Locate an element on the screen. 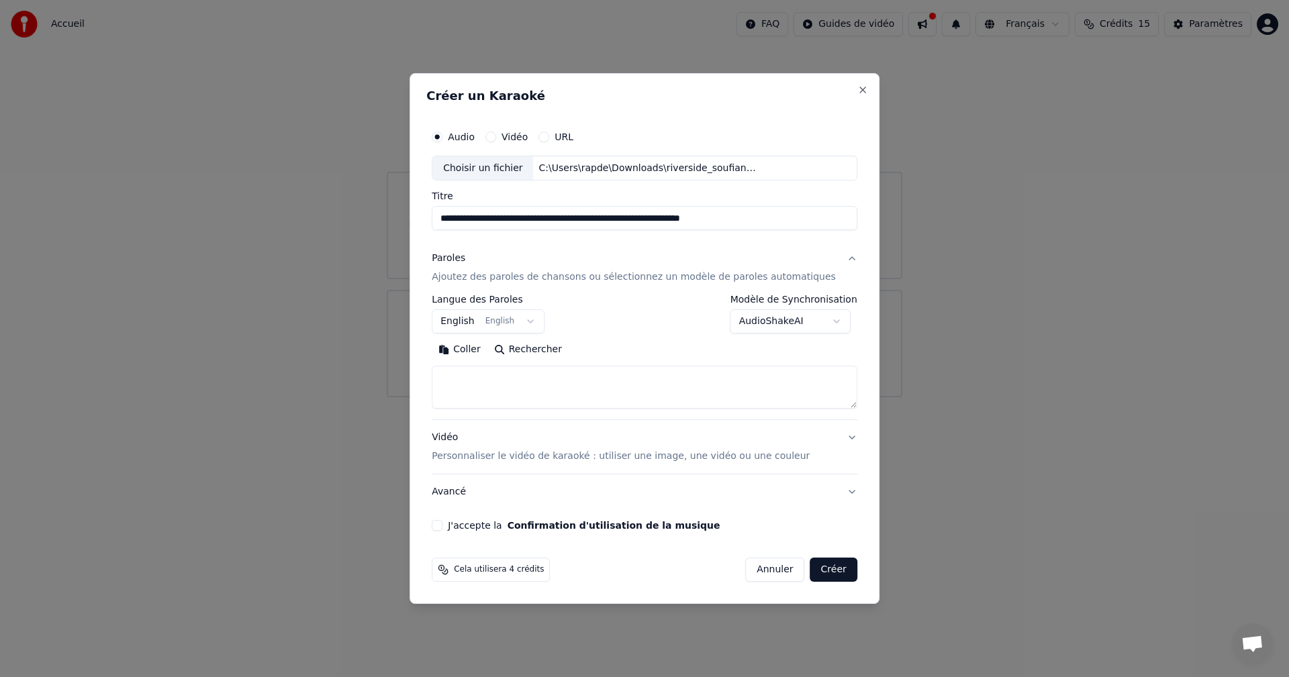 The image size is (1289, 677). button: Annuler is located at coordinates (775, 570).